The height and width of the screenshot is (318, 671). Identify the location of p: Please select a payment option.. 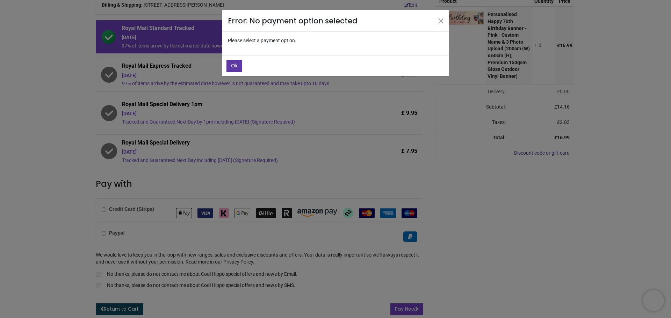
(335, 41).